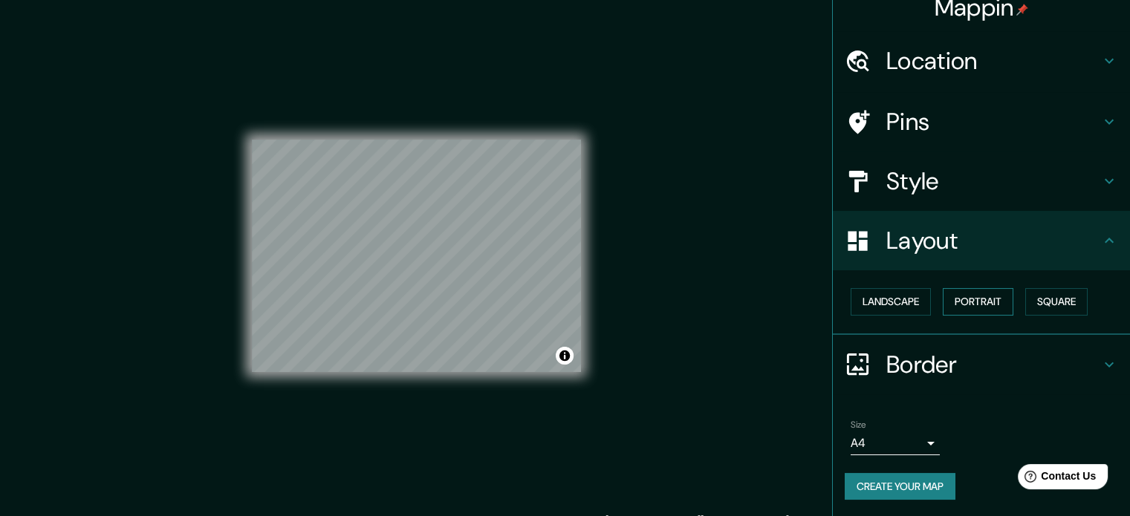 This screenshot has width=1130, height=516. Describe the element at coordinates (1022, 10) in the screenshot. I see `img: pin-icon.png` at that location.